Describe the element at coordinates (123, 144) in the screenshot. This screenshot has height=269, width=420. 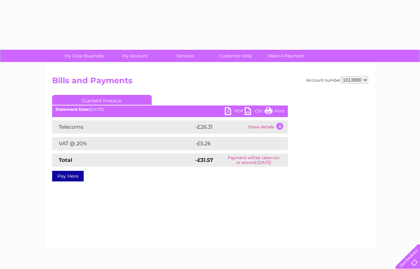
I see `td: VAT @ 20%` at that location.